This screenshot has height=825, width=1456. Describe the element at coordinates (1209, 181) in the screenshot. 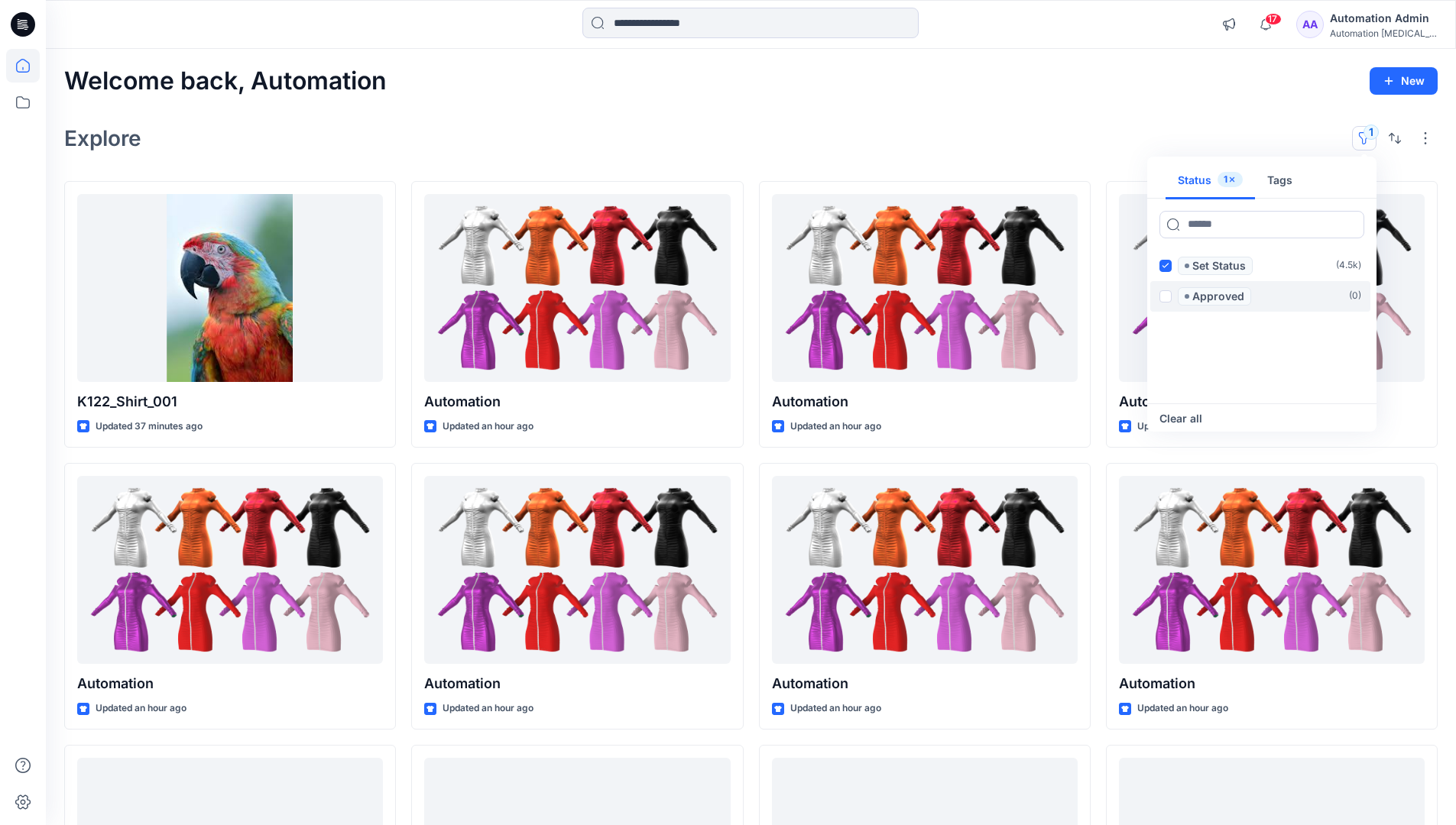

I see `button: Status` at that location.